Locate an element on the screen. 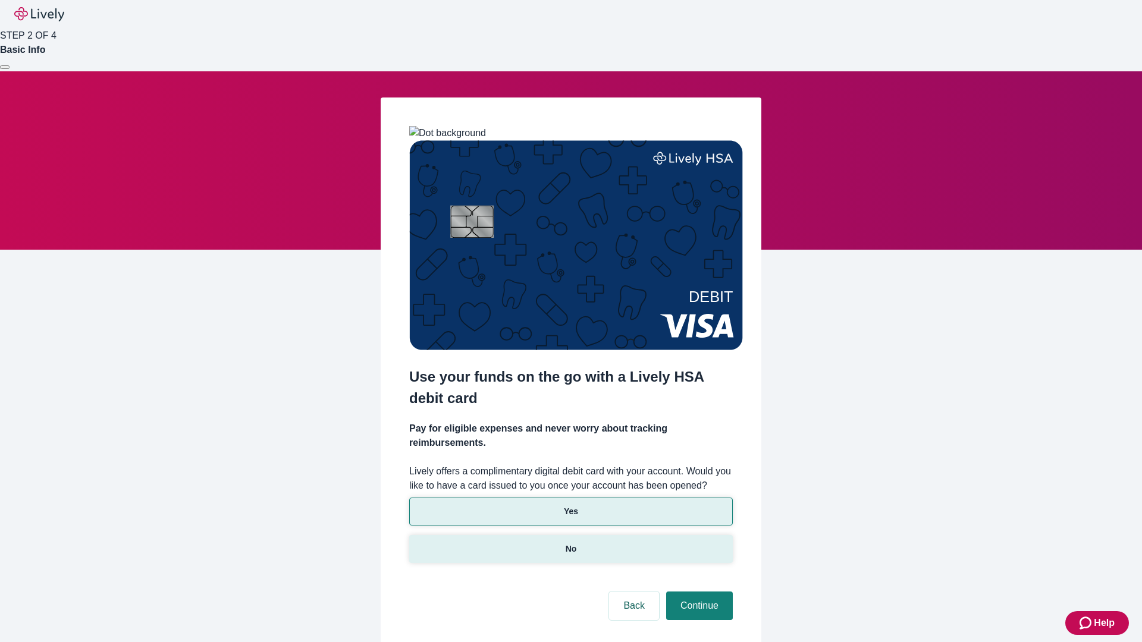 The width and height of the screenshot is (1142, 642). p: No is located at coordinates (571, 549).